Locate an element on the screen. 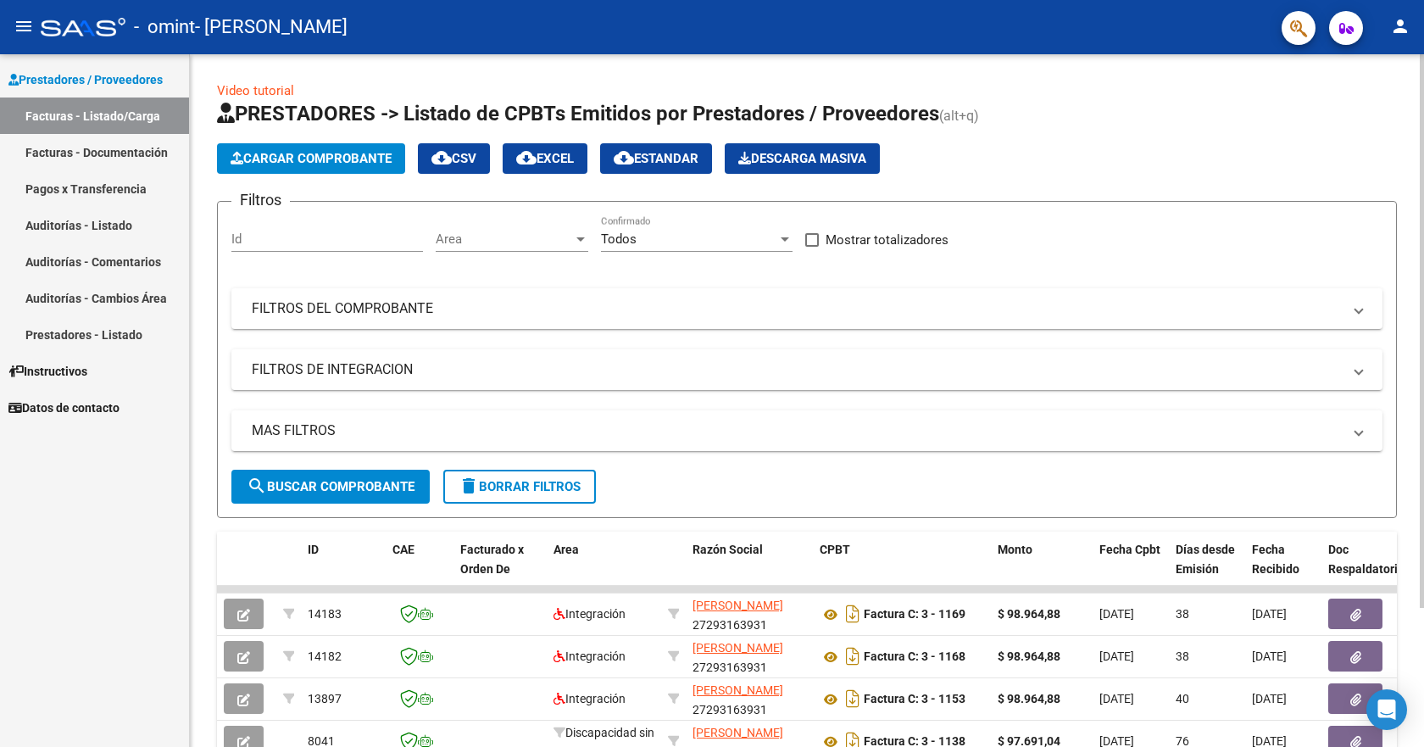  span: (alt+q) is located at coordinates (959, 115).